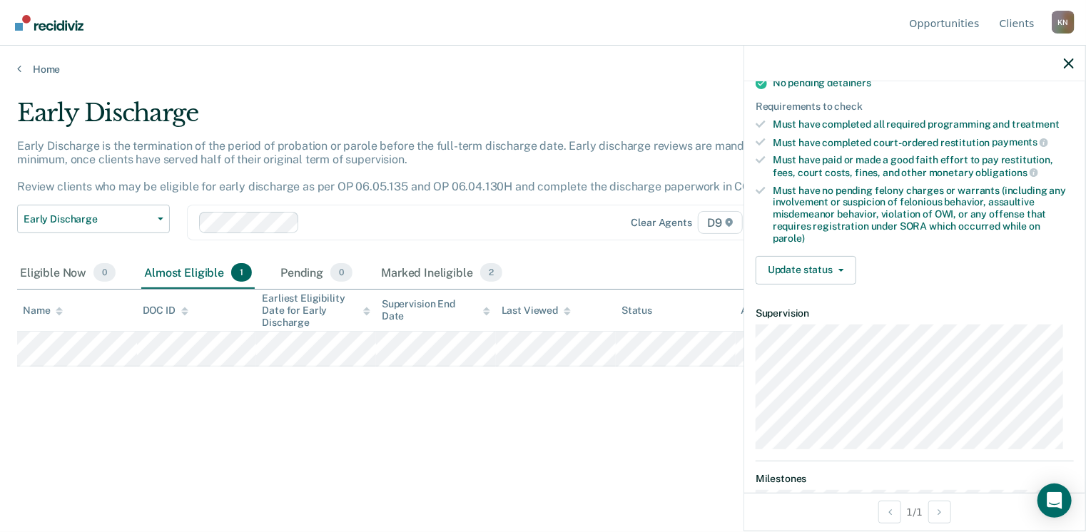 This screenshot has height=532, width=1086. Describe the element at coordinates (88, 219) in the screenshot. I see `span: Early Discharge` at that location.